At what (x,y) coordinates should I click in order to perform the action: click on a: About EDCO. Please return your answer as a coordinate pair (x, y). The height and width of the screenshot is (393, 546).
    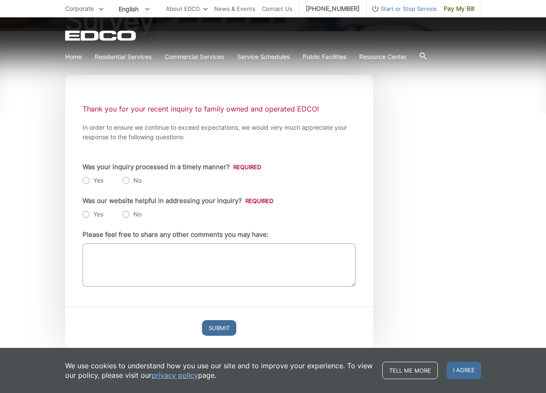
    Looking at the image, I should click on (187, 9).